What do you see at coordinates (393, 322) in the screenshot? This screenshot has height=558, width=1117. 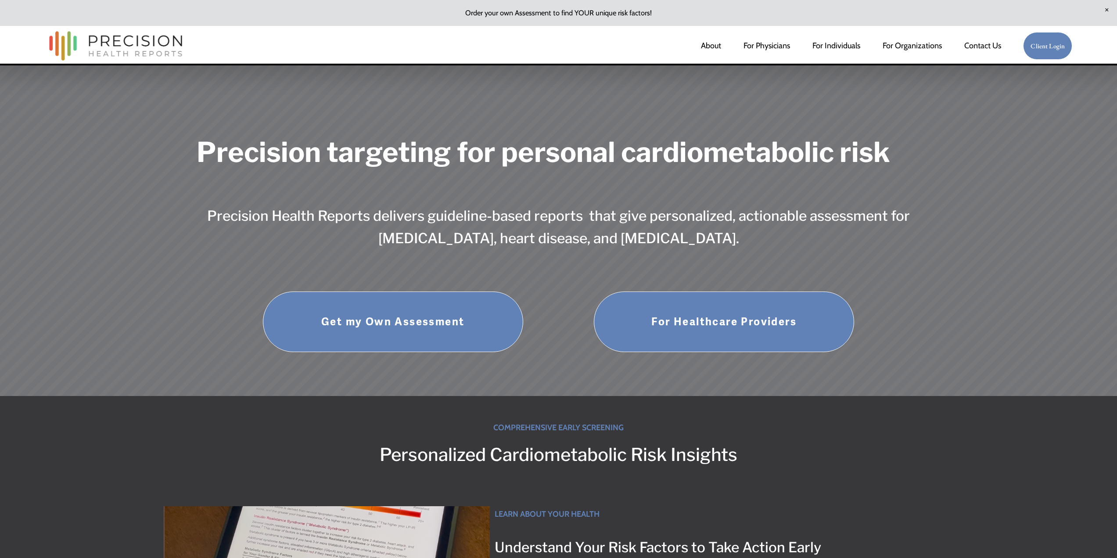 I see `a: Get my Own Assessment` at bounding box center [393, 322].